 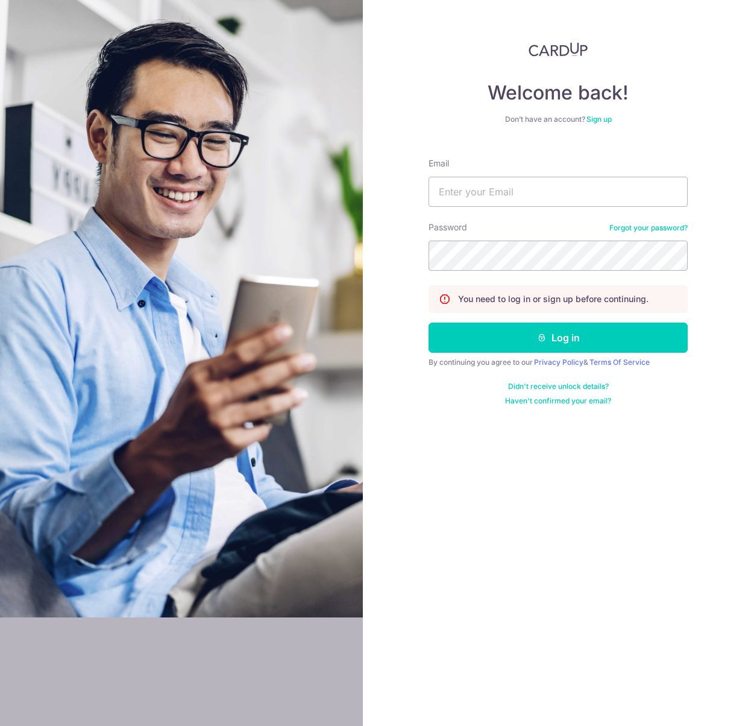 I want to click on a: Terms Of Service, so click(x=620, y=362).